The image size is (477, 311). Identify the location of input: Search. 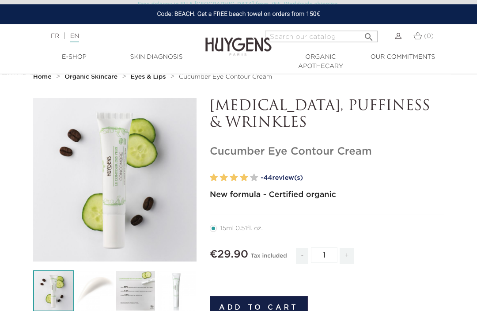
(321, 37).